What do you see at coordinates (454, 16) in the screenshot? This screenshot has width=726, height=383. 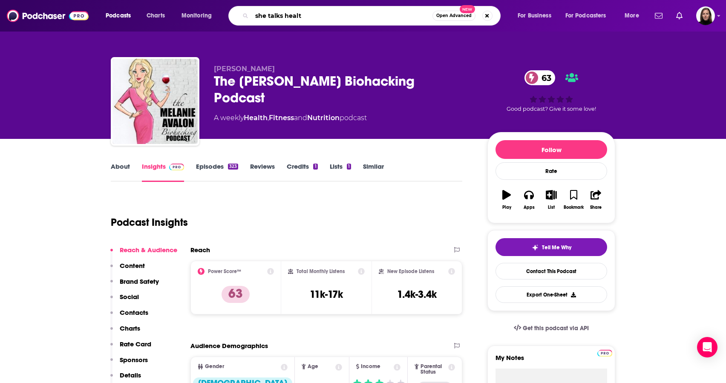 I see `span: Open Advanced` at bounding box center [454, 16].